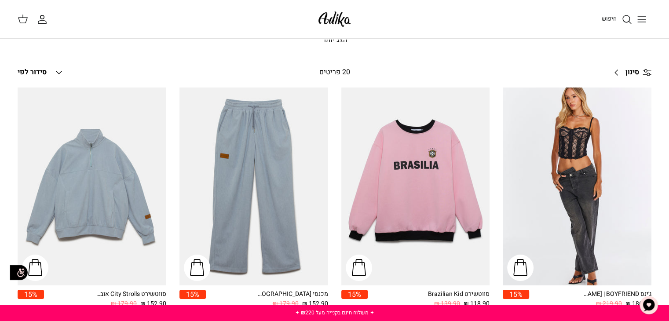 Image resolution: width=669 pixels, height=321 pixels. I want to click on p: הצג יותר, so click(335, 40).